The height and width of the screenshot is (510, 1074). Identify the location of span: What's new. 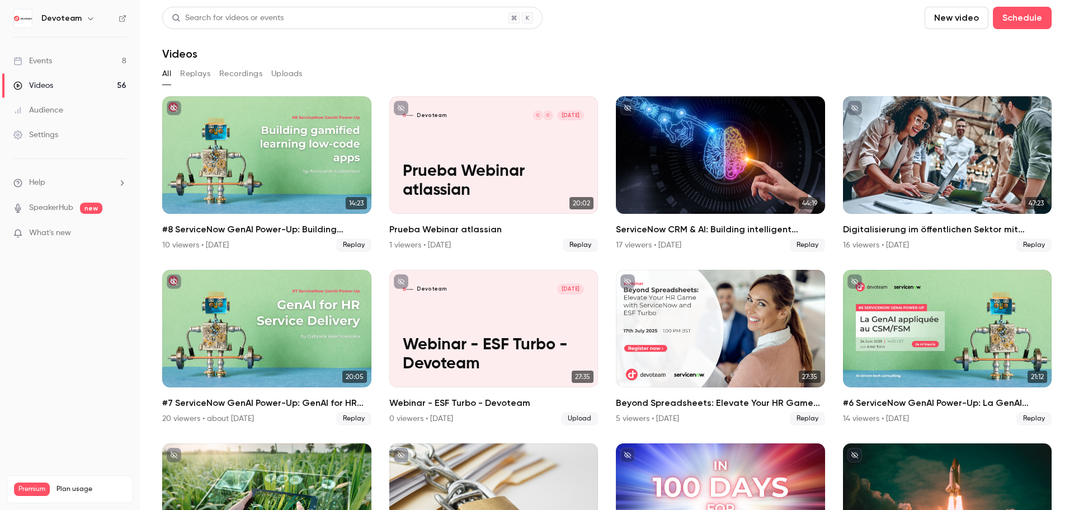
(50, 233).